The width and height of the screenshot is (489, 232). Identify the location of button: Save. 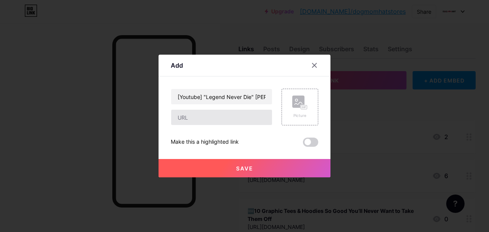
(245, 168).